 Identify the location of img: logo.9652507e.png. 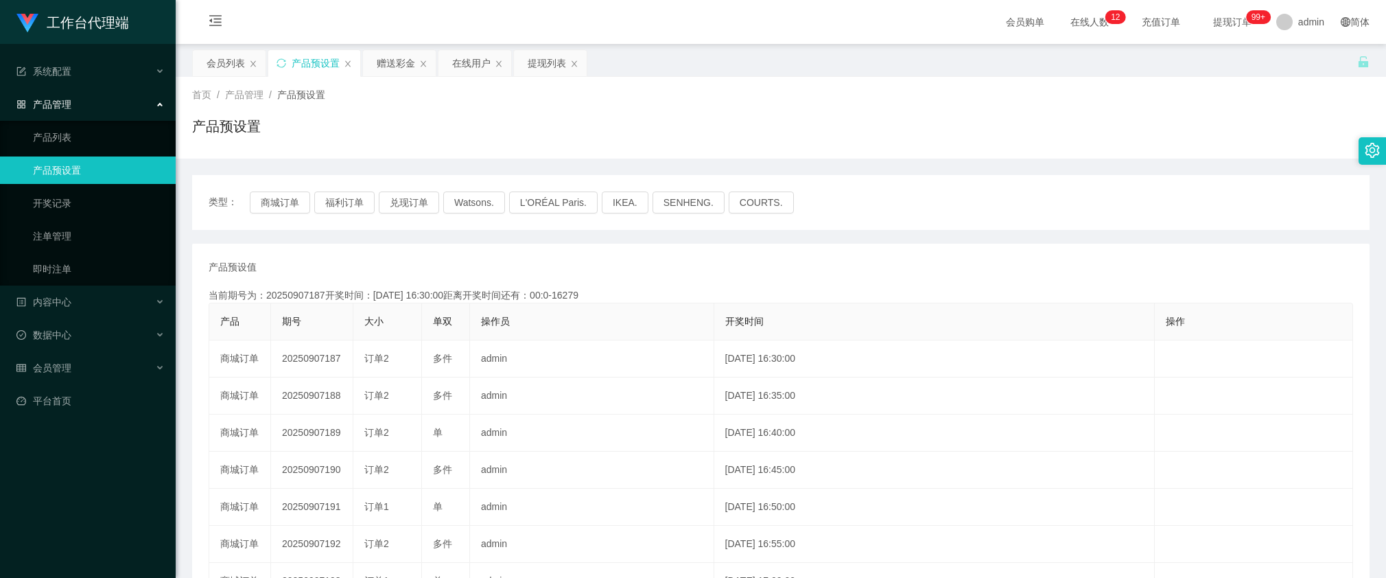
(27, 23).